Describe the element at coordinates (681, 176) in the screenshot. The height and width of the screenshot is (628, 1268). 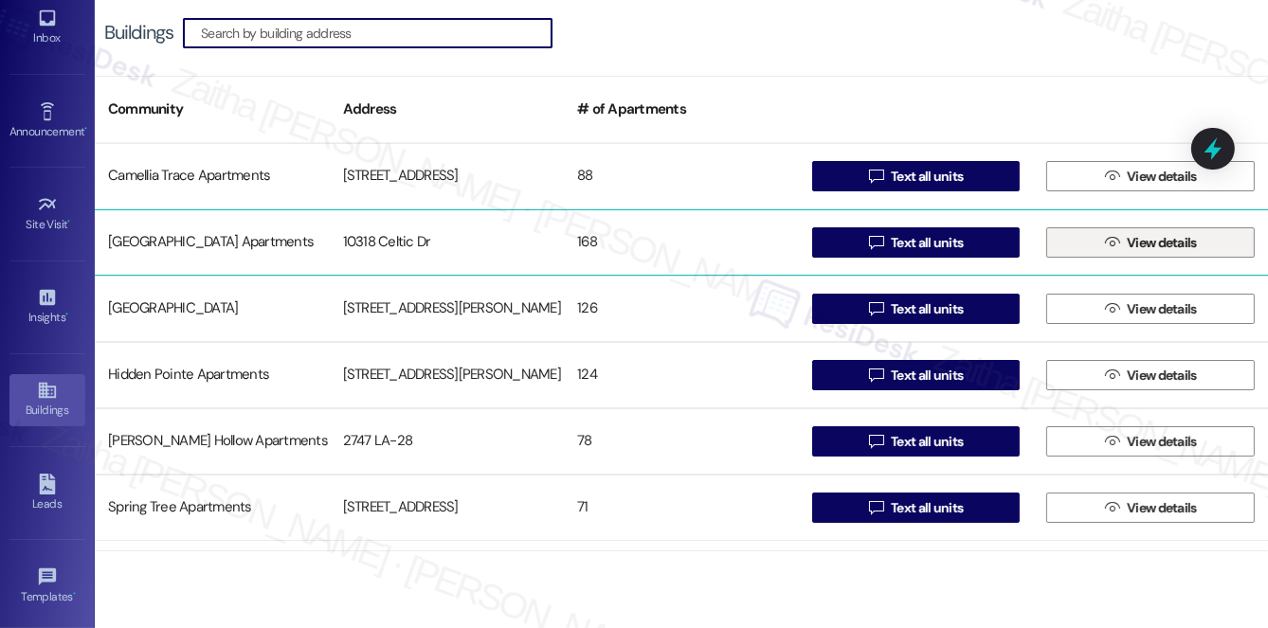
I see `div: 88` at that location.